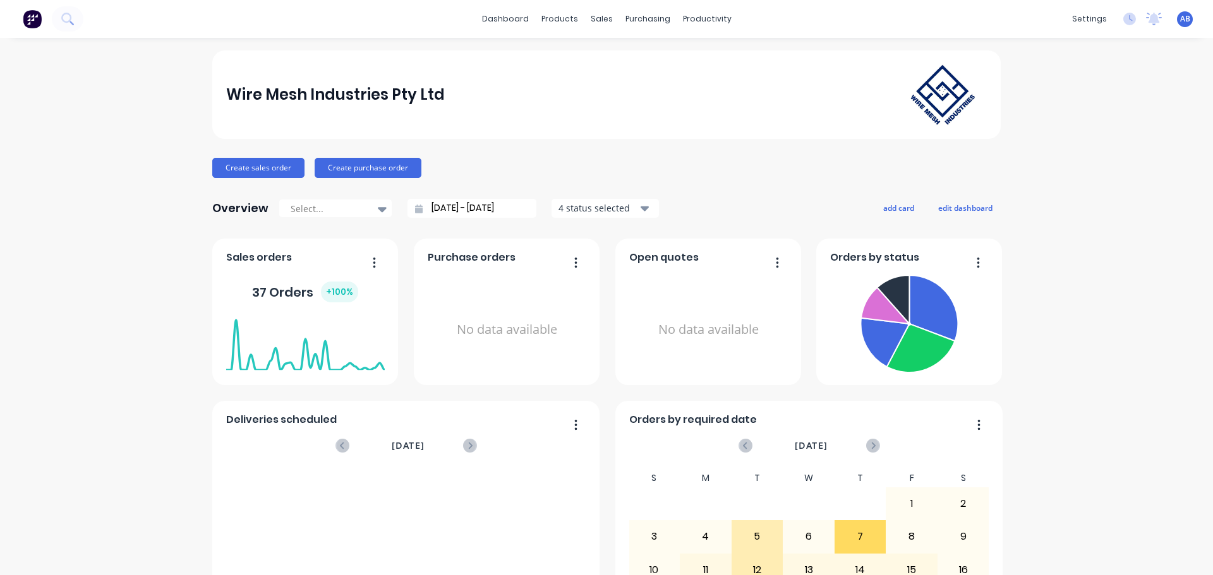 The height and width of the screenshot is (575, 1213). I want to click on span: AB, so click(1185, 19).